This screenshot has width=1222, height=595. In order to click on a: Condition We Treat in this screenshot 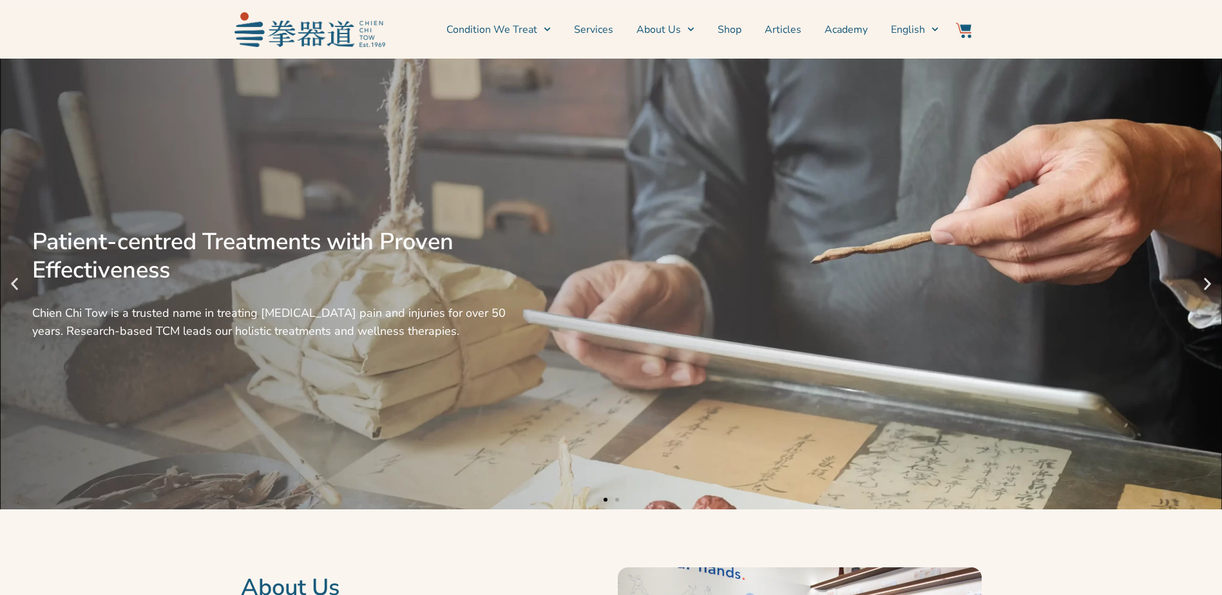, I will do `click(499, 30)`.